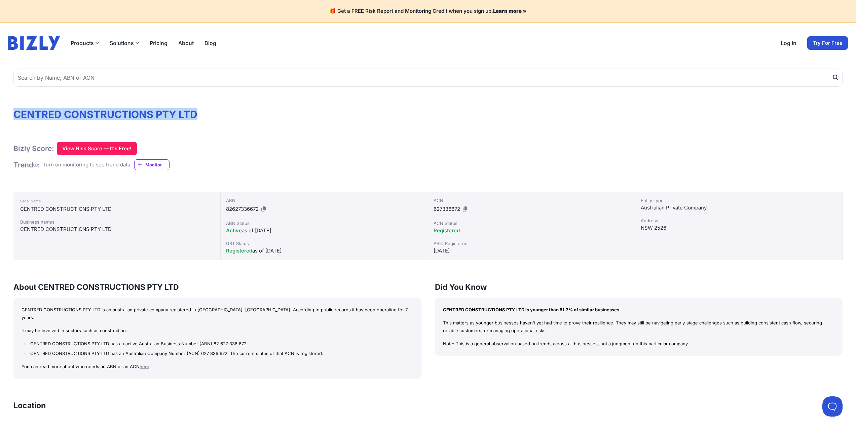 Image resolution: width=856 pixels, height=430 pixels. Describe the element at coordinates (30, 406) in the screenshot. I see `h3: Location` at that location.